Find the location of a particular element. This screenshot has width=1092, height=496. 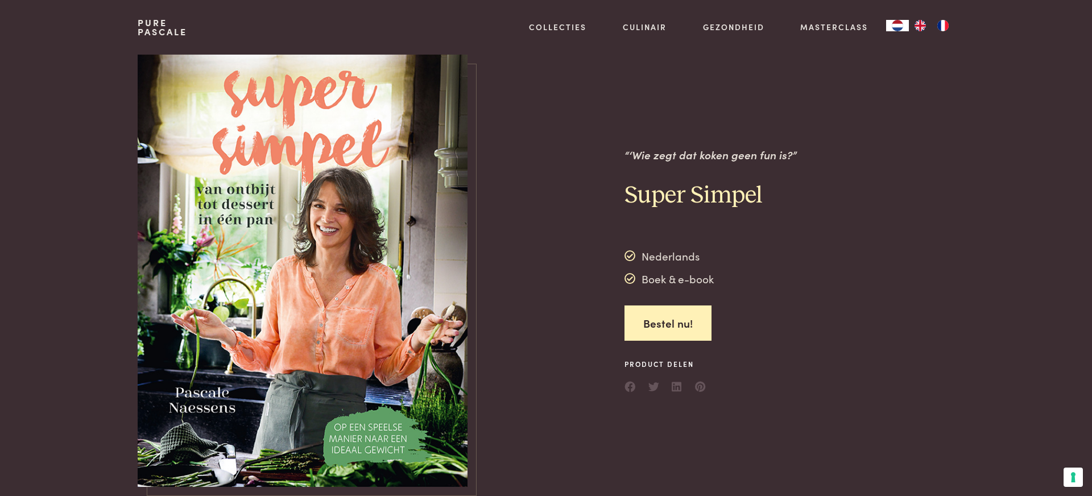

a: FR is located at coordinates (943, 26).